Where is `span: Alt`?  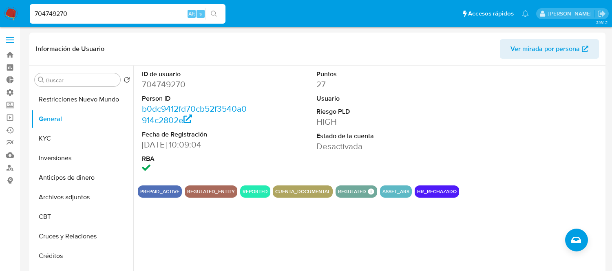 span: Alt is located at coordinates (192, 13).